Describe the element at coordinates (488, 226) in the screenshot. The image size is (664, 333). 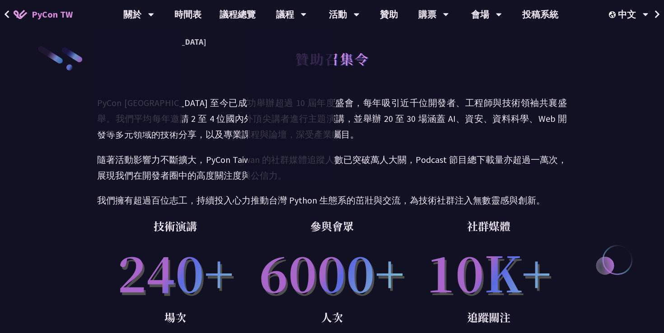
I see `p: 社群媒體` at that location.